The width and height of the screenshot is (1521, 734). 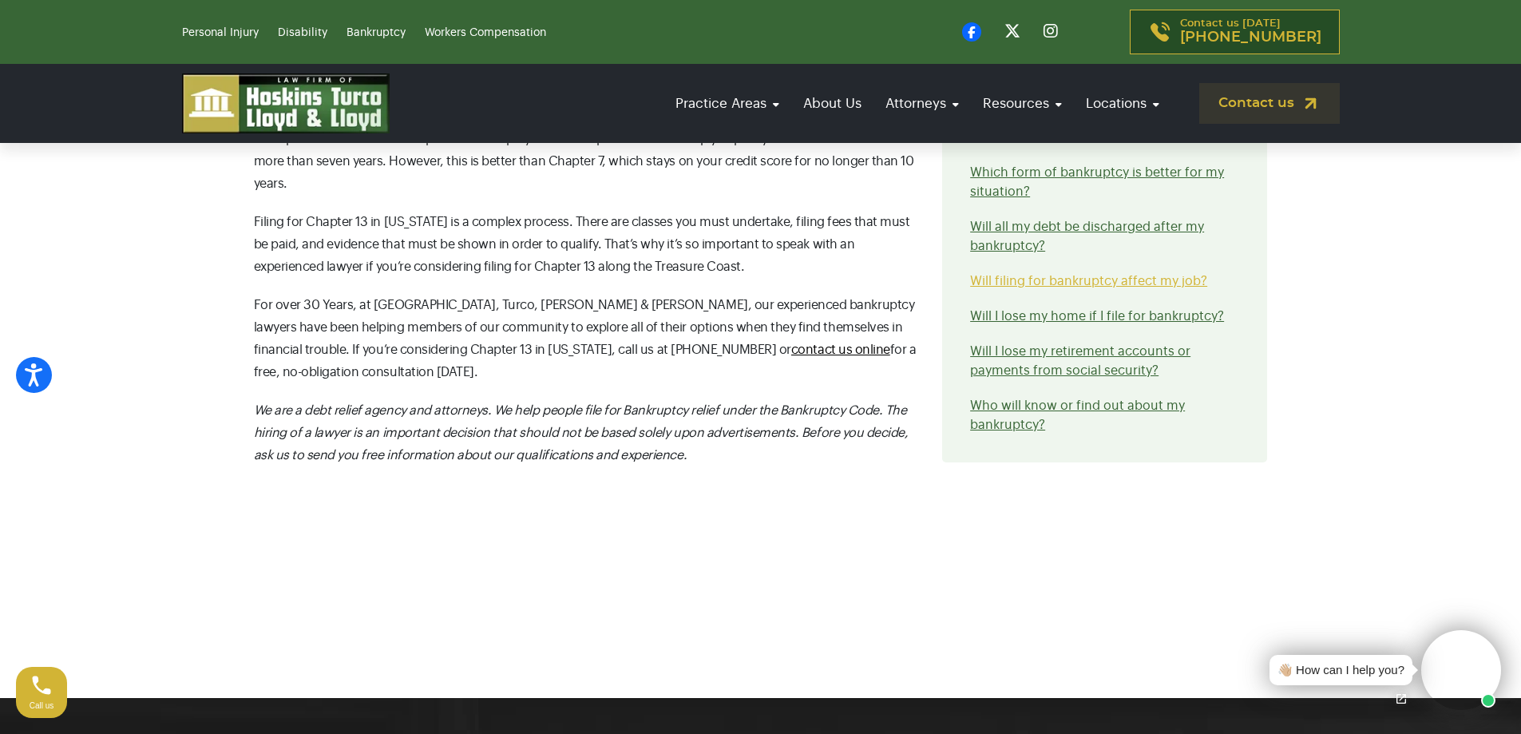 What do you see at coordinates (286, 103) in the screenshot?
I see `img: logo` at bounding box center [286, 103].